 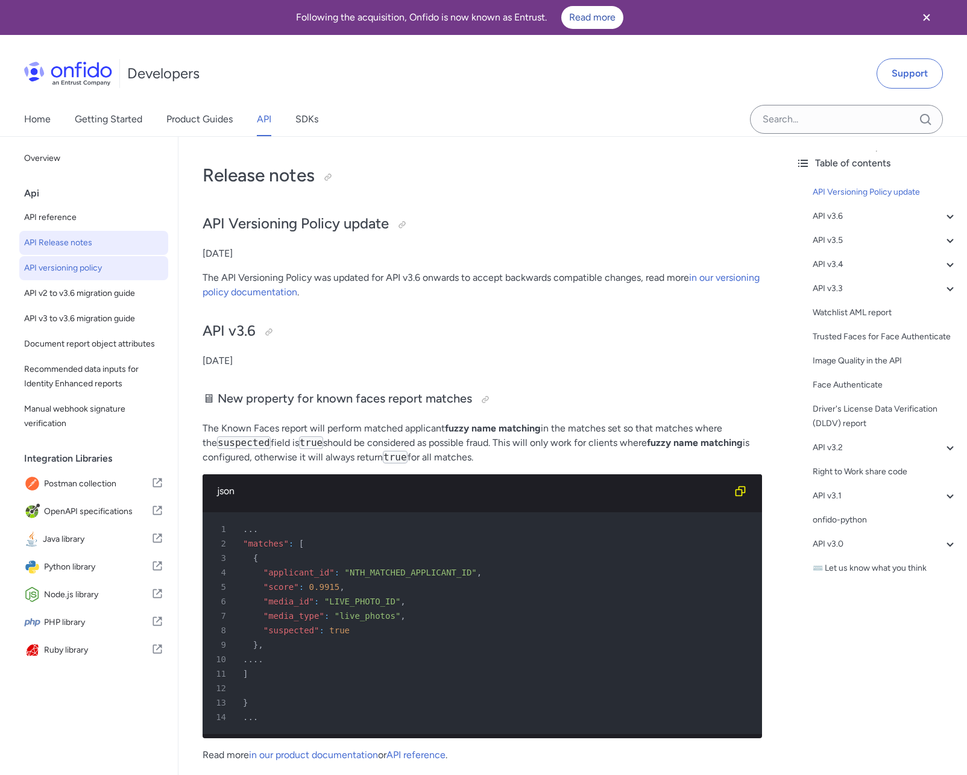 What do you see at coordinates (221, 703) in the screenshot?
I see `span: 13` at bounding box center [221, 703].